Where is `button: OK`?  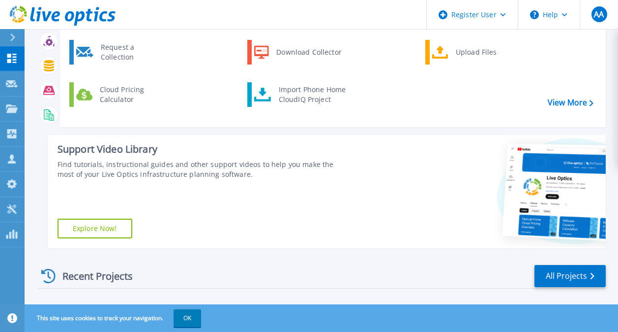 button: OK is located at coordinates (187, 318).